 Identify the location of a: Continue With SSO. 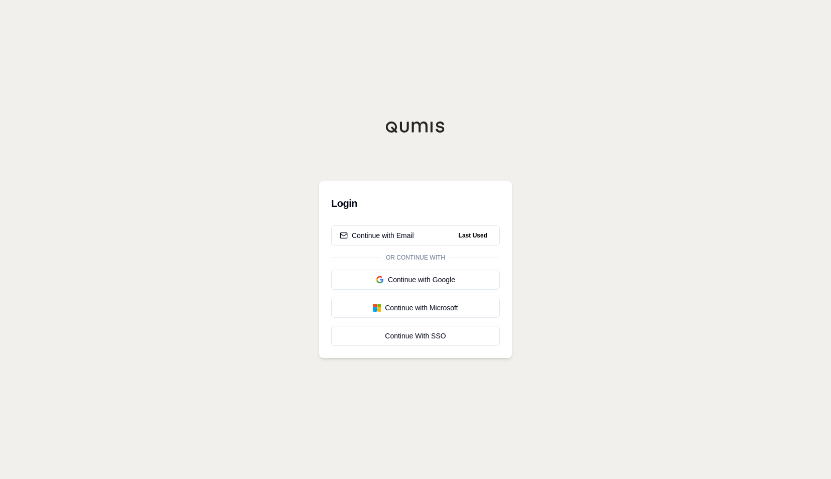
(415, 336).